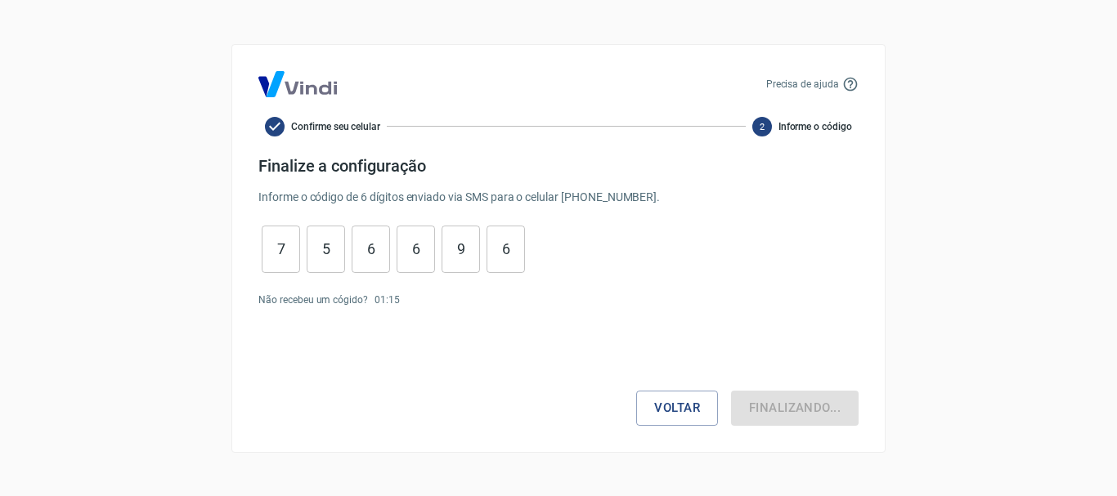 The width and height of the screenshot is (1117, 496). What do you see at coordinates (313, 300) in the screenshot?
I see `p: Não recebeu um cógido?` at bounding box center [313, 300].